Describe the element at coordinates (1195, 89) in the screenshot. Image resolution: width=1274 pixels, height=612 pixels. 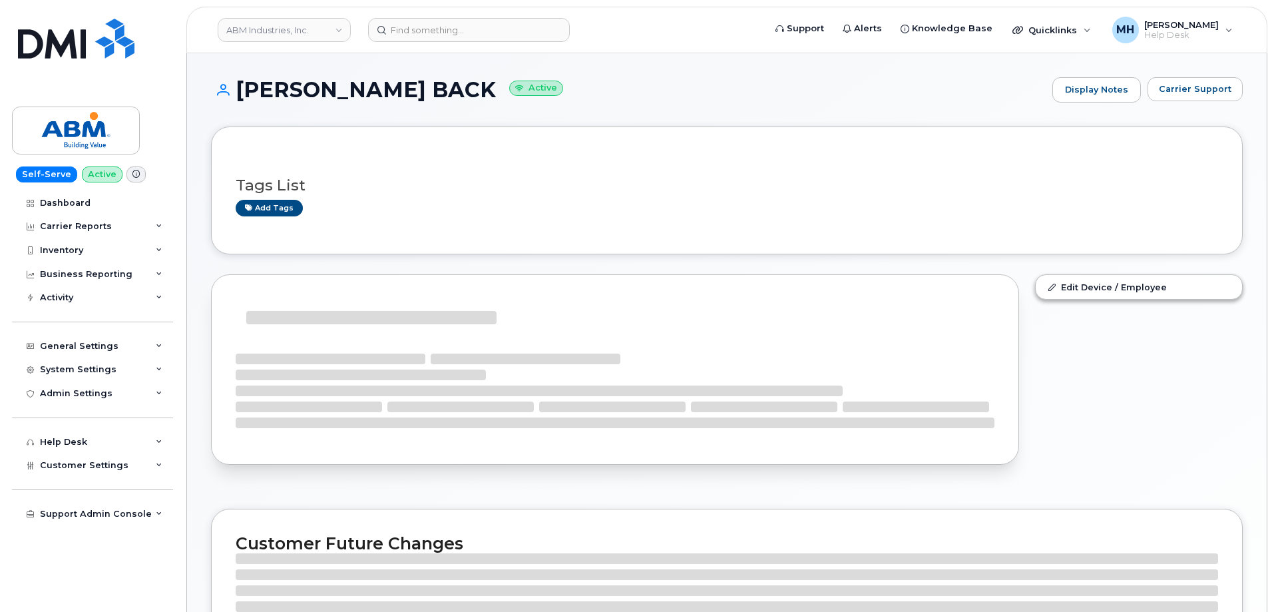
I see `span: Carrier Support` at that location.